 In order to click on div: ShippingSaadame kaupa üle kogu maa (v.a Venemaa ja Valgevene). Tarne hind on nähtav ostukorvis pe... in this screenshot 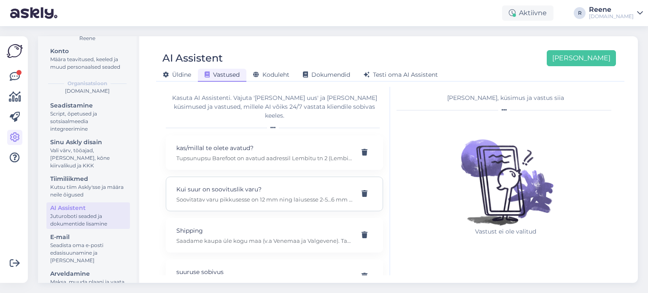, I will do `click(274, 236)`.